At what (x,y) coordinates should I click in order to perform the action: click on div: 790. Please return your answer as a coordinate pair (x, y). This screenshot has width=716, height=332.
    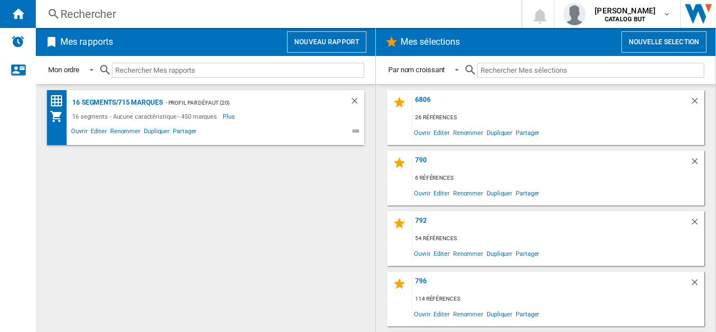
    Looking at the image, I should click on (551, 163).